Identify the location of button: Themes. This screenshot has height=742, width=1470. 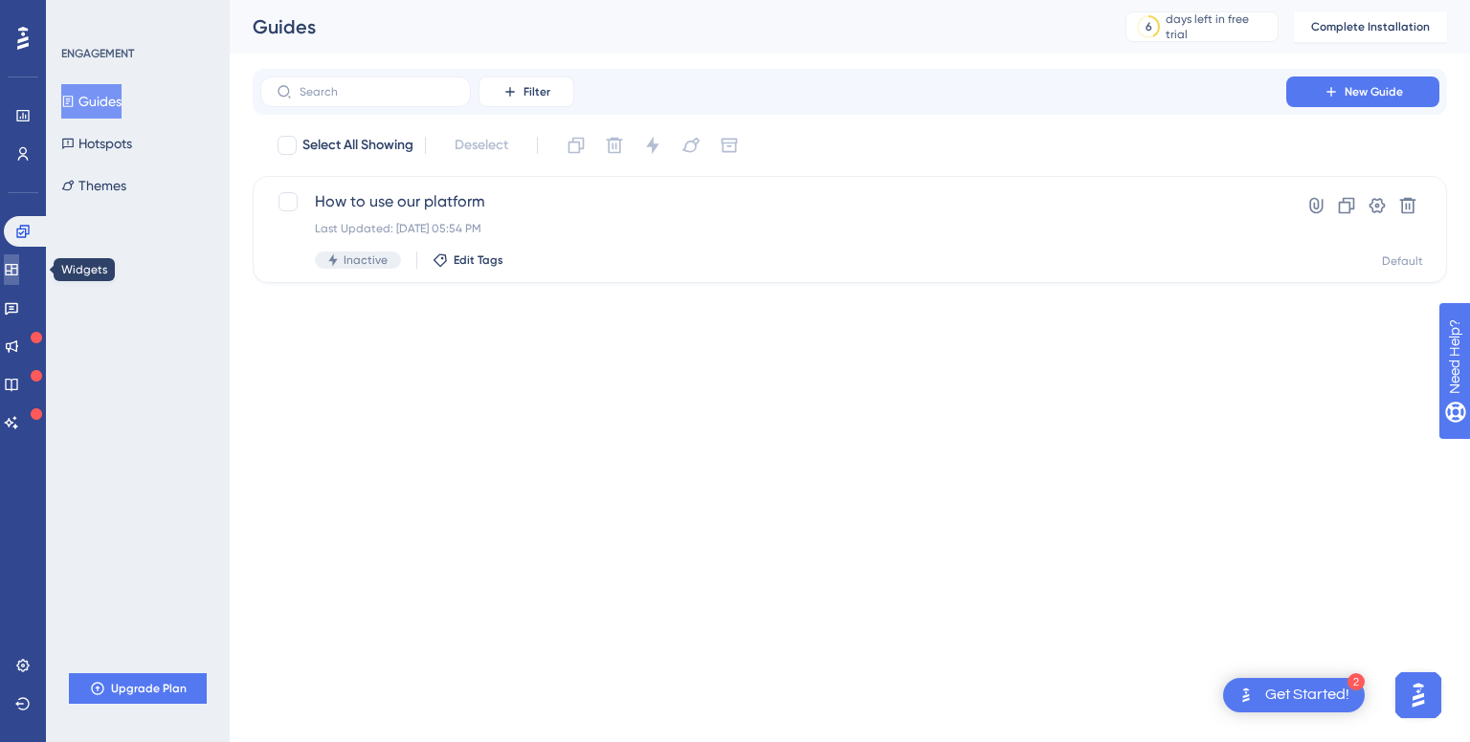
(94, 186).